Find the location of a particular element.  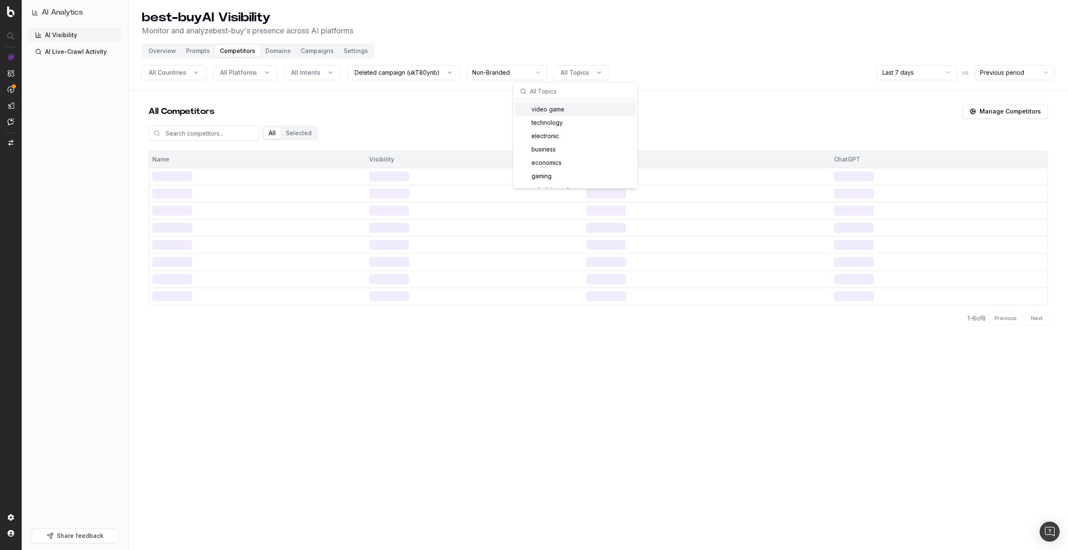

th: ChatGPT is located at coordinates (939, 159).